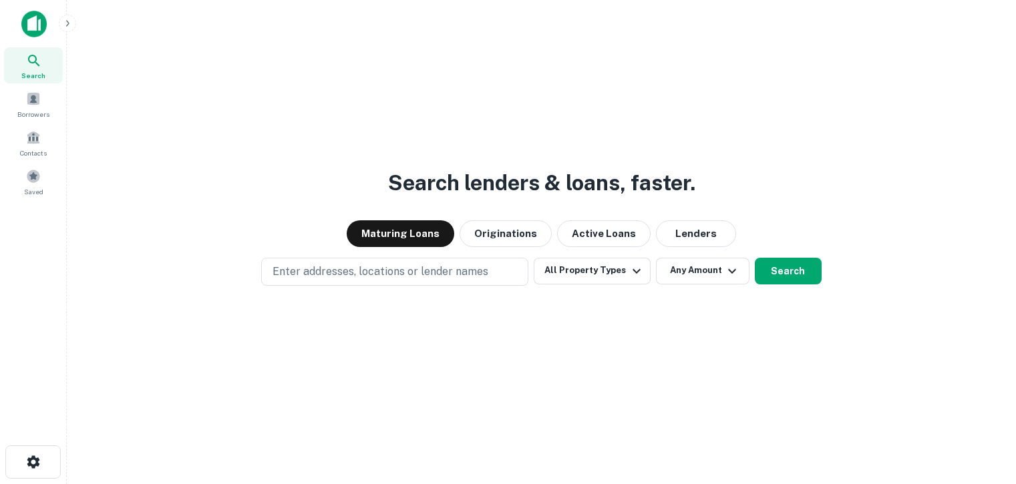 This screenshot has height=484, width=1016. I want to click on img: capitalize-icon.png, so click(34, 24).